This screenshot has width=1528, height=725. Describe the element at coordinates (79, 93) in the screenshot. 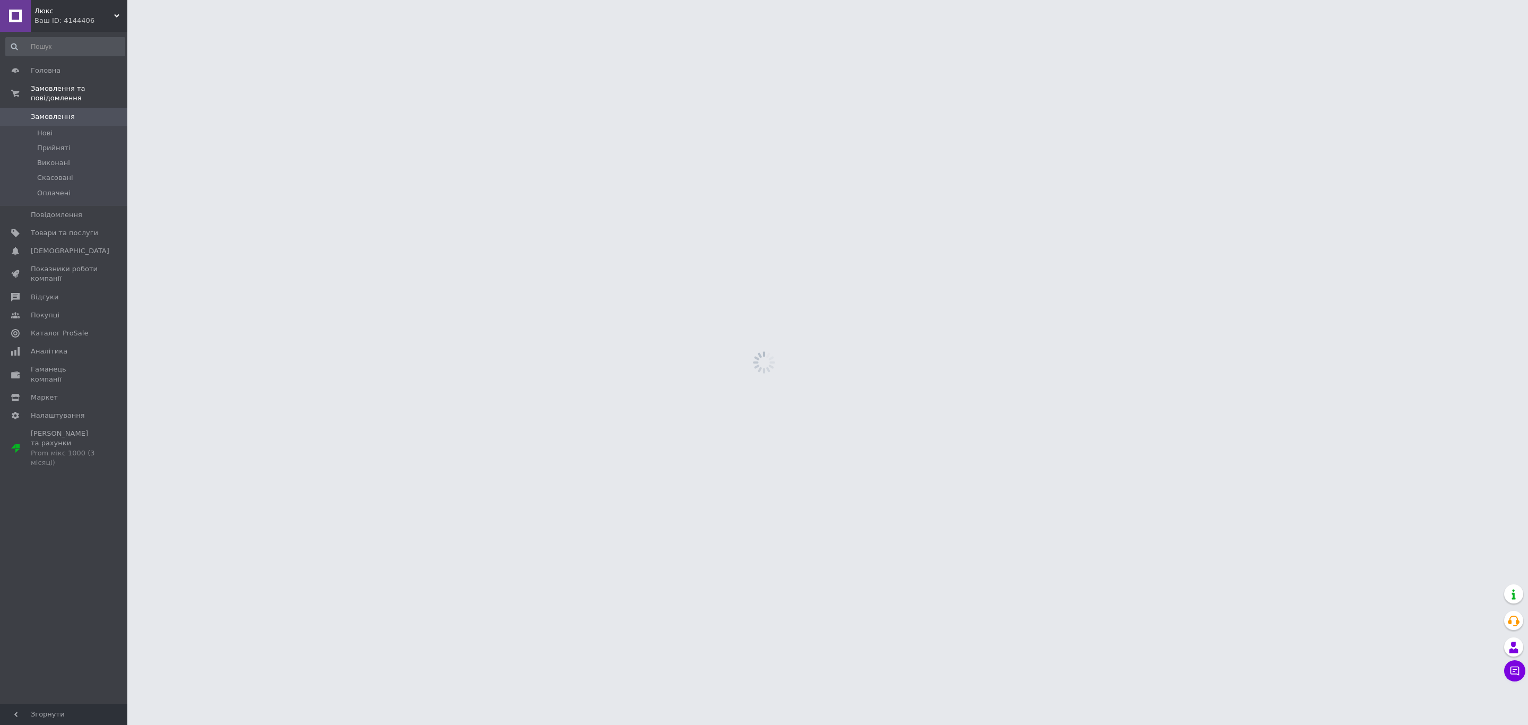

I see `span: Замовлення та повідомлення` at that location.